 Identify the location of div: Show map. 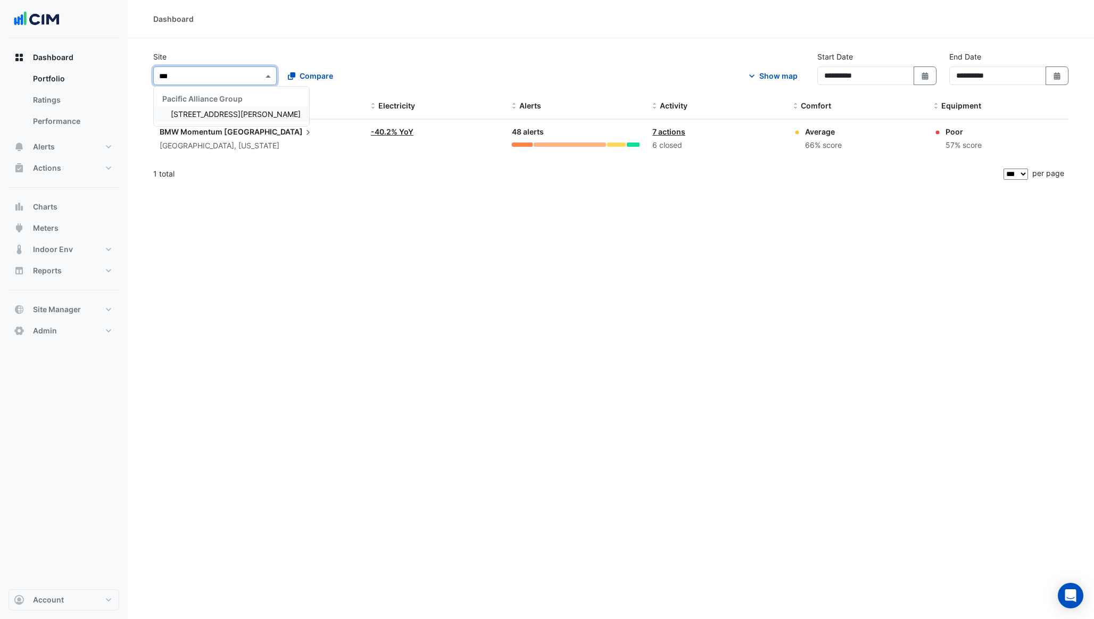
(778, 76).